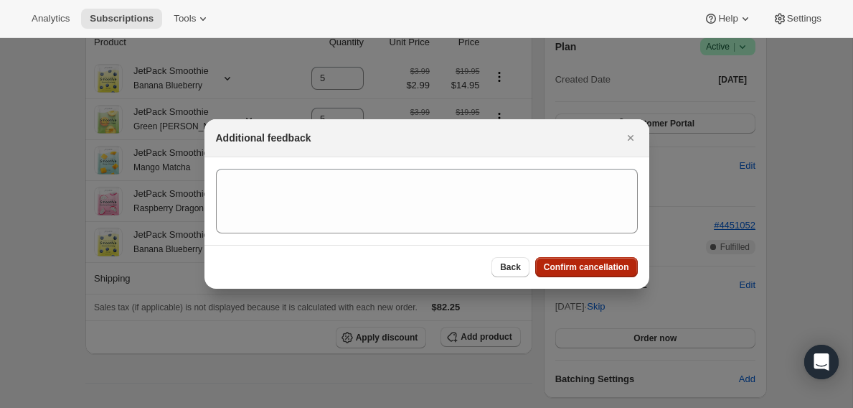  Describe the element at coordinates (631, 138) in the screenshot. I see `button: Close` at that location.